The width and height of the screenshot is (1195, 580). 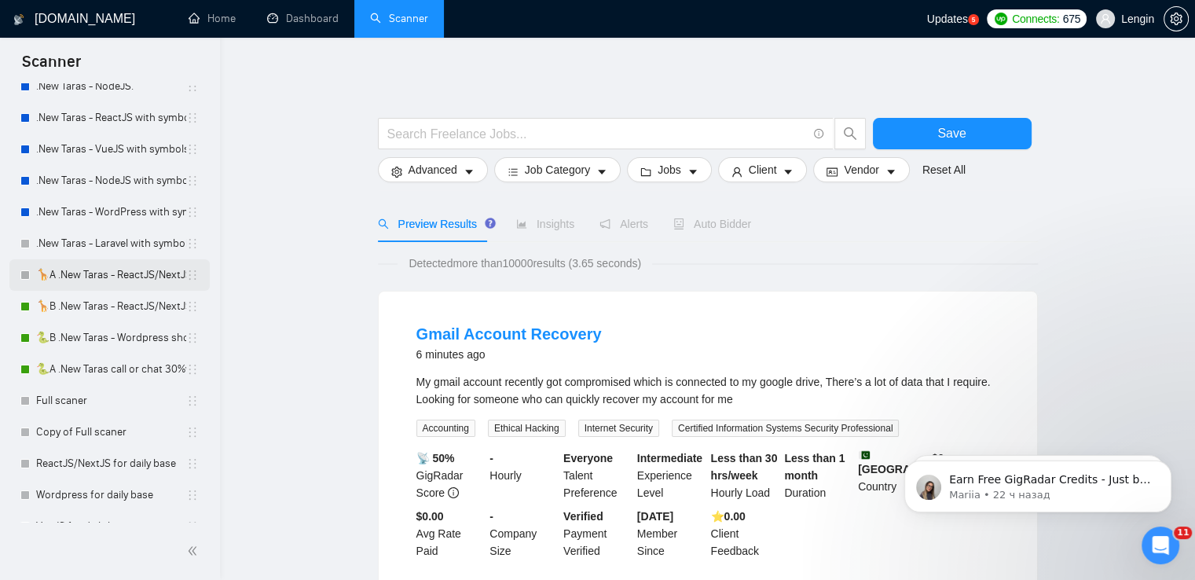 I want to click on span: search, so click(x=383, y=224).